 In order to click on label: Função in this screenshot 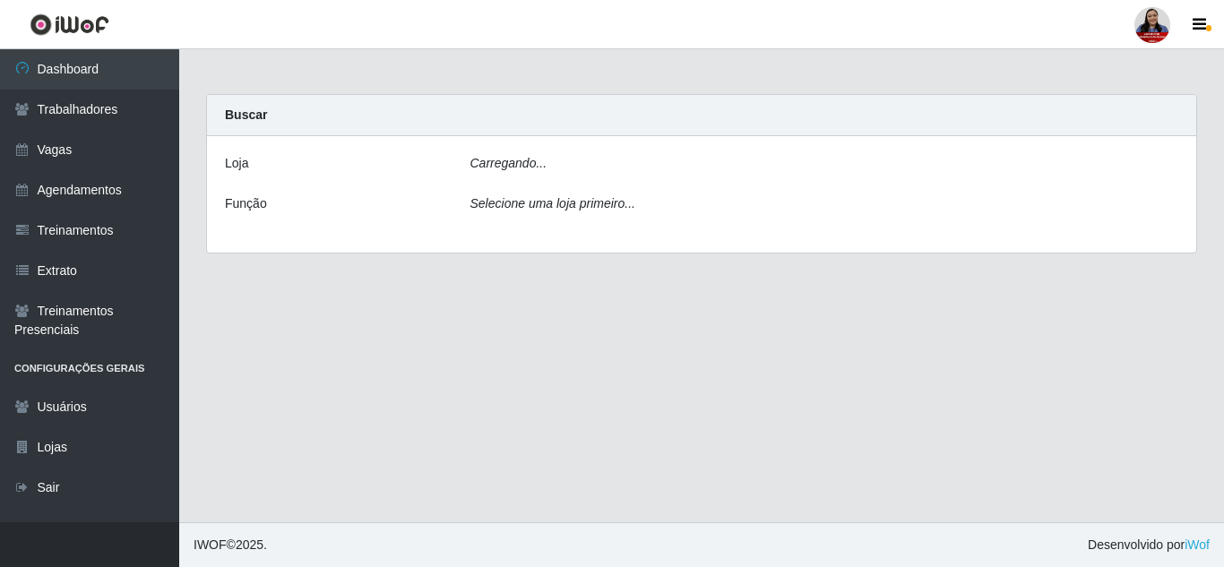, I will do `click(246, 203)`.